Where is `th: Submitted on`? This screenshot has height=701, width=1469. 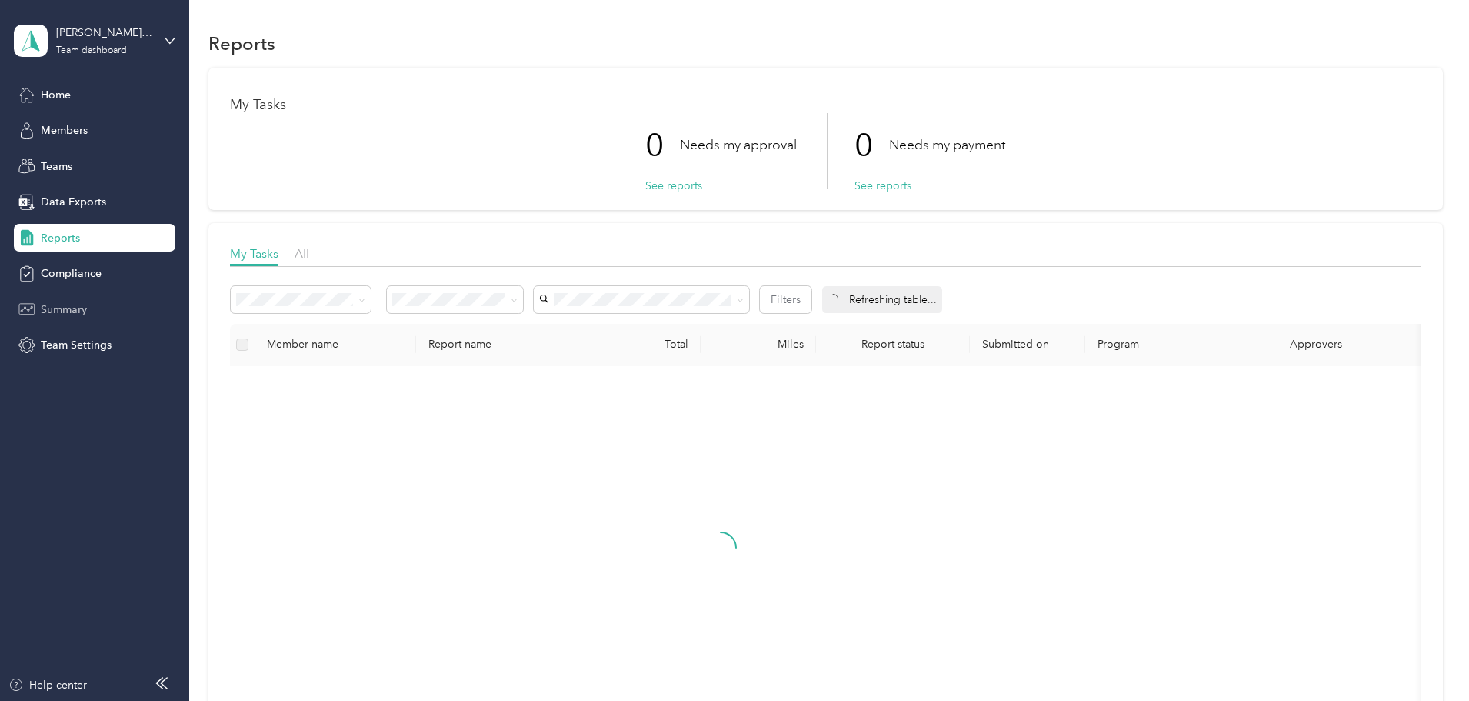
th: Submitted on is located at coordinates (1028, 345).